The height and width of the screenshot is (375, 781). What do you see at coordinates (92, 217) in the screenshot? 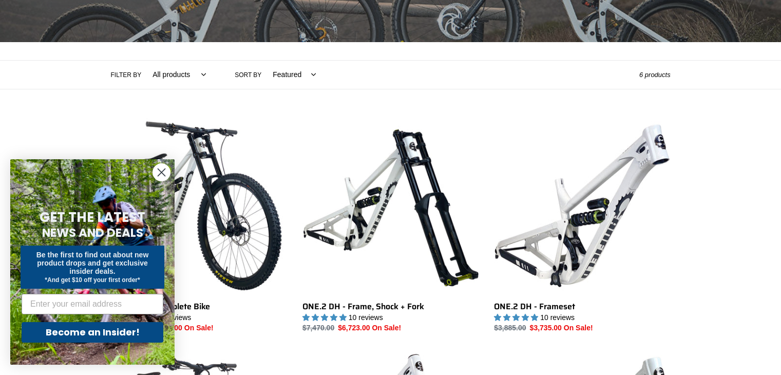
I see `span: GET THE LATEST` at bounding box center [92, 217].